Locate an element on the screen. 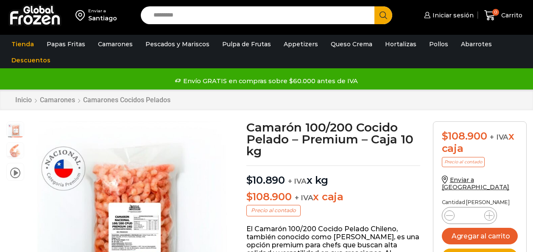 This screenshot has height=252, width=533. span: camaron-nacional-2 is located at coordinates (15, 151).